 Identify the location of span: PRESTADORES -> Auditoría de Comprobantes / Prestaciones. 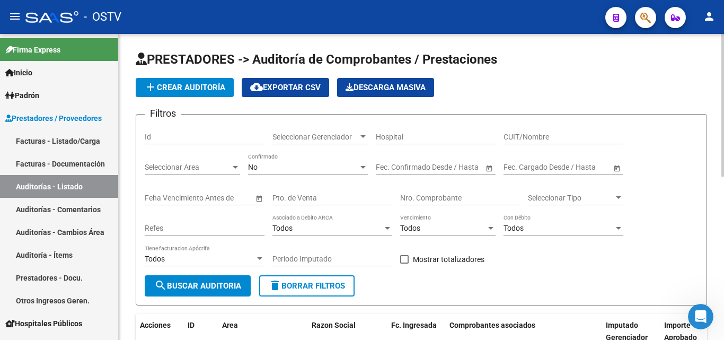
(316, 59).